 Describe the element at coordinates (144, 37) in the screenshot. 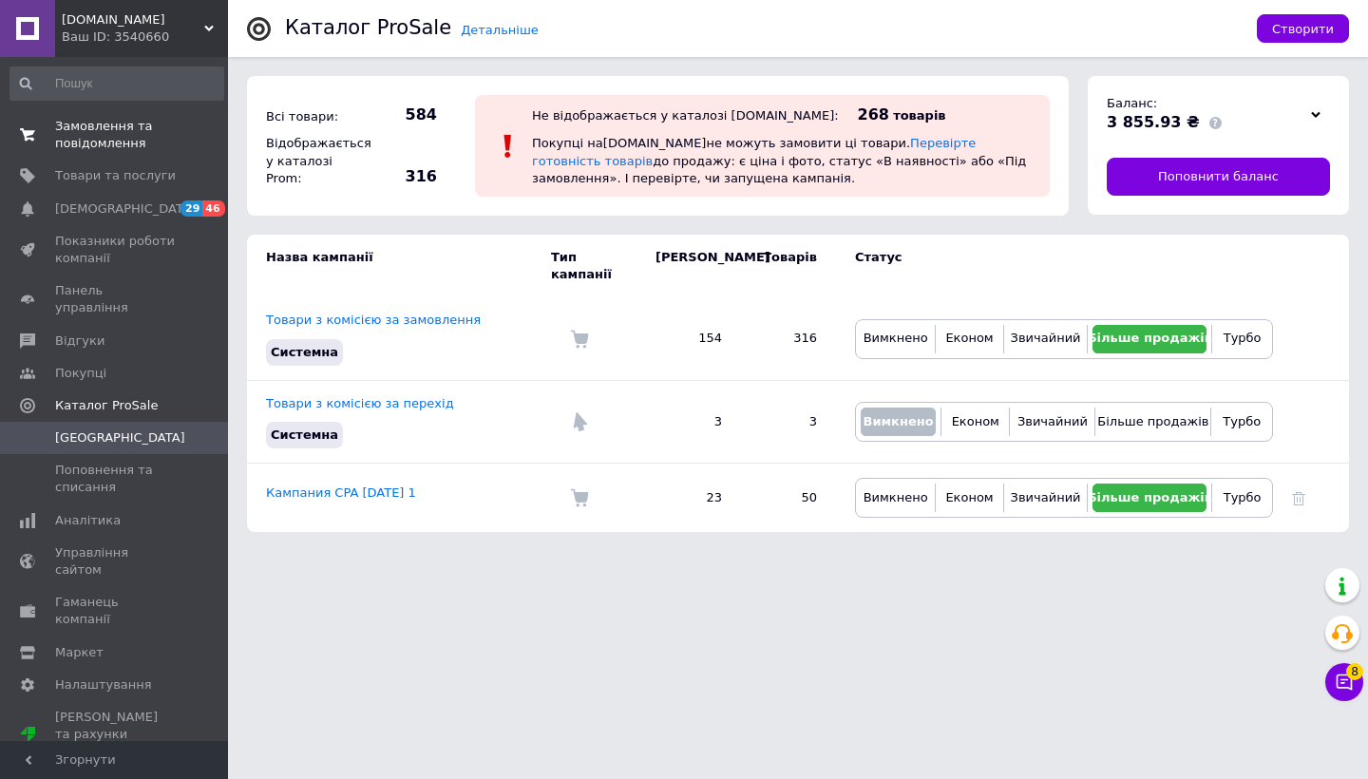

I see `div: Ваш ID: 3540660` at that location.